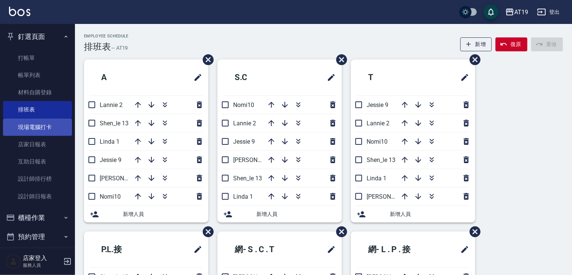  What do you see at coordinates (37, 127) in the screenshot?
I see `a: 現場電腦打卡` at bounding box center [37, 127].